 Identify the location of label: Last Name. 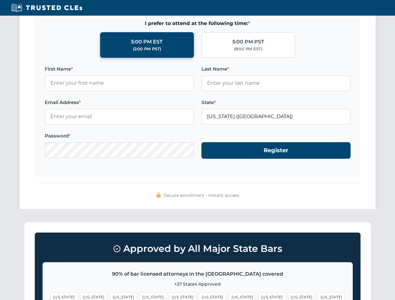
(276, 69).